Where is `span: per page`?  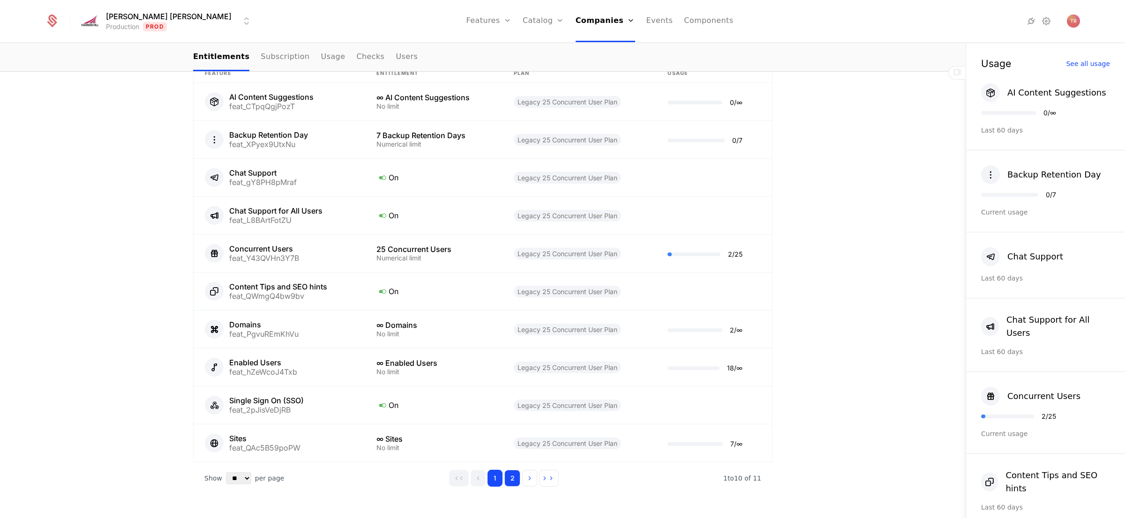
span: per page is located at coordinates (269, 479).